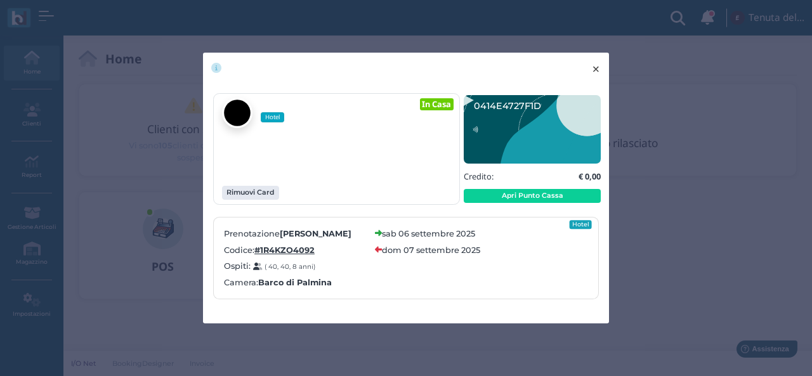 The image size is (812, 376). Describe the element at coordinates (290, 267) in the screenshot. I see `small: ( 40, 40, 8 anni)` at that location.